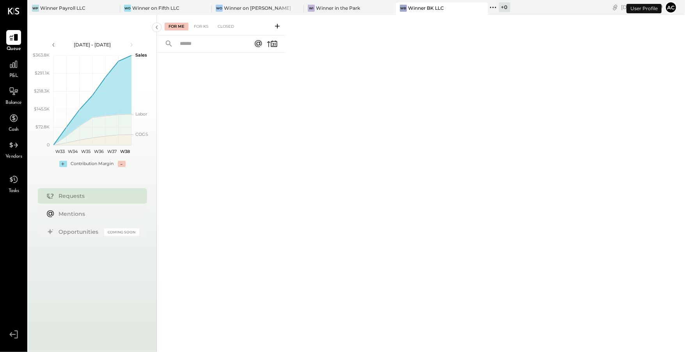  Describe the element at coordinates (73, 151) in the screenshot. I see `text: W34` at that location.